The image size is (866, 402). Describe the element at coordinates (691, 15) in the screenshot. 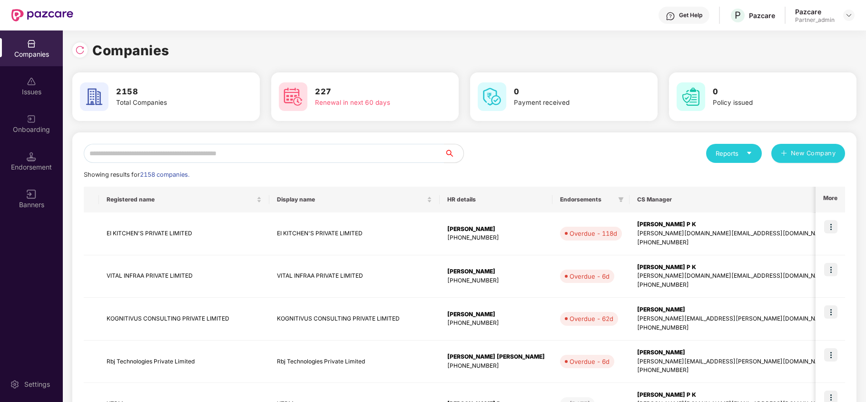

I see `div: Get Help` at that location.